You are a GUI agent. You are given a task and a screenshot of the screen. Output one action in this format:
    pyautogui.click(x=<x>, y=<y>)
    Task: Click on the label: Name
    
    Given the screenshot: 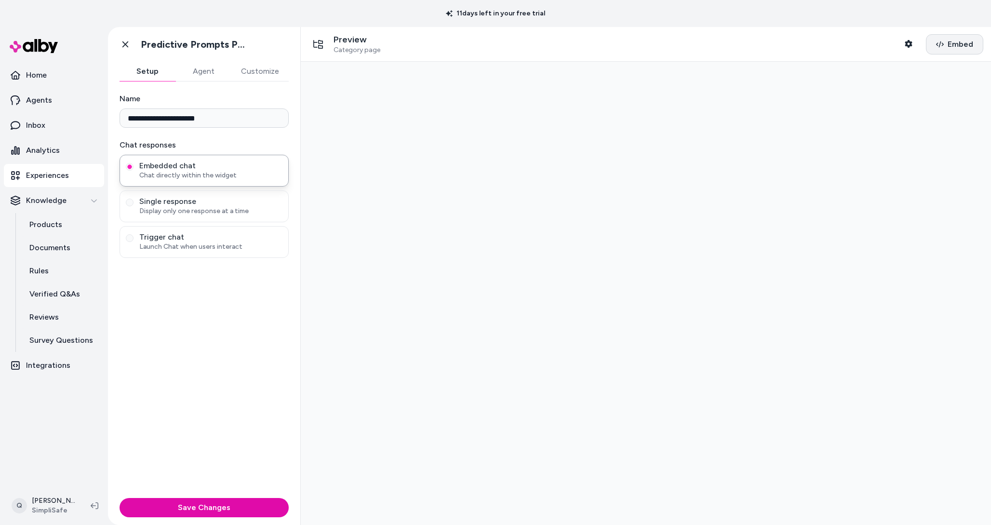 What is the action you would take?
    pyautogui.click(x=204, y=99)
    